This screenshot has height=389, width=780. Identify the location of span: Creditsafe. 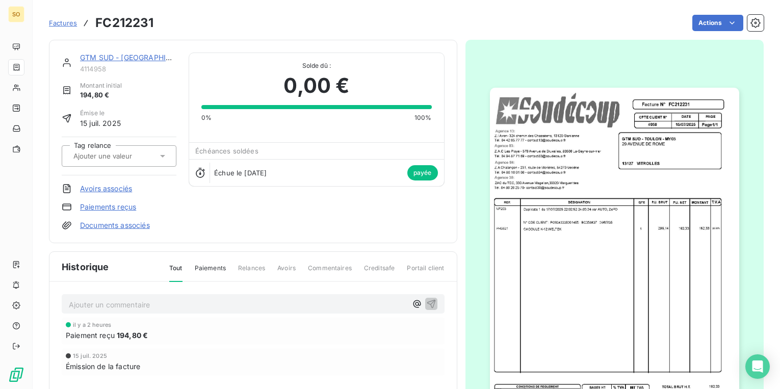
(379, 272).